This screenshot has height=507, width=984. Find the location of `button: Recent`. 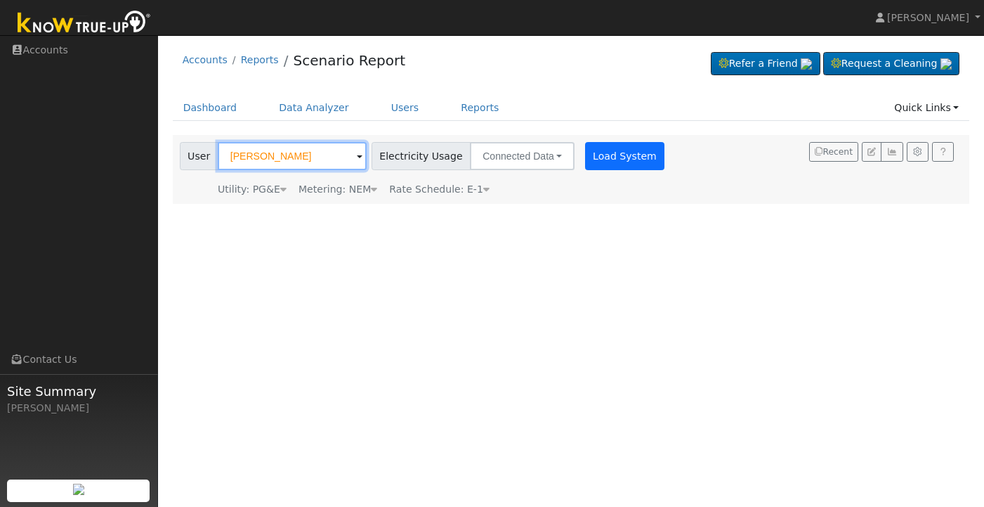

button: Recent is located at coordinates (834, 152).